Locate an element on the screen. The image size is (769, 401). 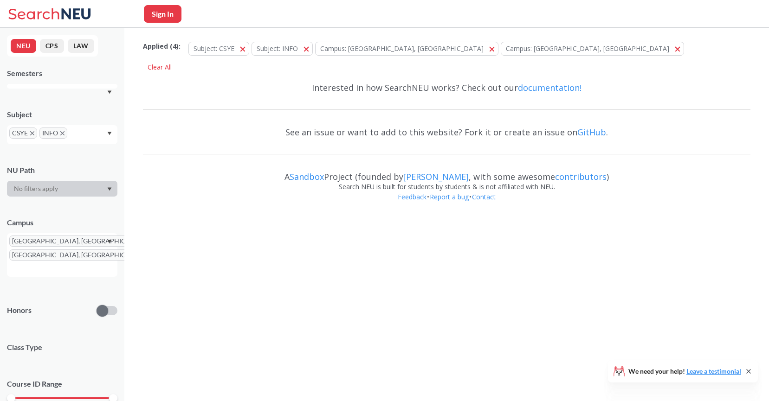
button: NEU is located at coordinates (23, 46).